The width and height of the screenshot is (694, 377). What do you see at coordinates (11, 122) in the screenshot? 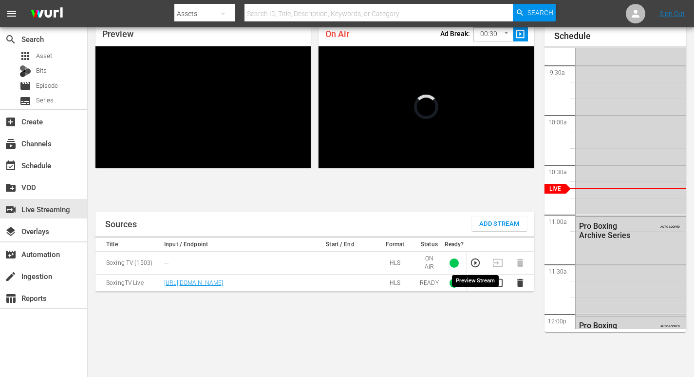
I see `span: Create` at bounding box center [11, 122].